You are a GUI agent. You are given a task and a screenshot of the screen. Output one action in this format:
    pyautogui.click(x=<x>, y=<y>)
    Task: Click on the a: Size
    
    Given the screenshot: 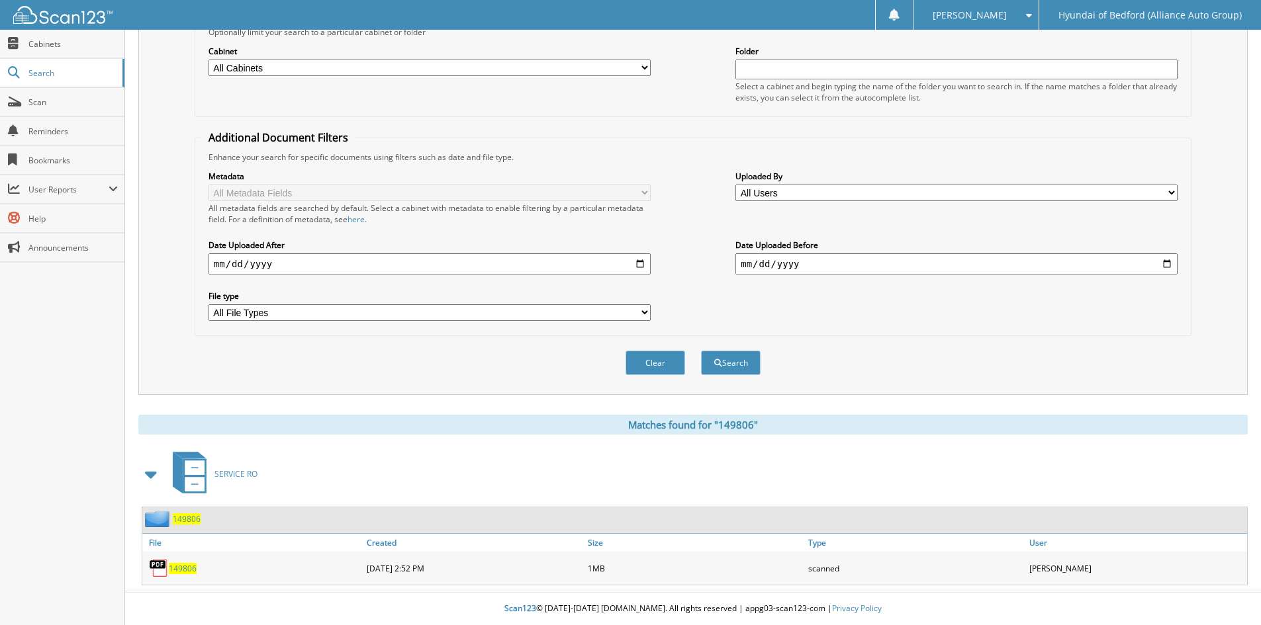 What is the action you would take?
    pyautogui.click(x=695, y=543)
    